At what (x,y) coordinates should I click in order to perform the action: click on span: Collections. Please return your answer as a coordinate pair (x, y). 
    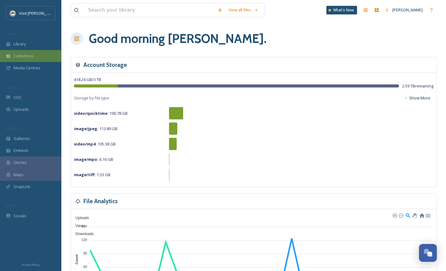
    Looking at the image, I should click on (24, 56).